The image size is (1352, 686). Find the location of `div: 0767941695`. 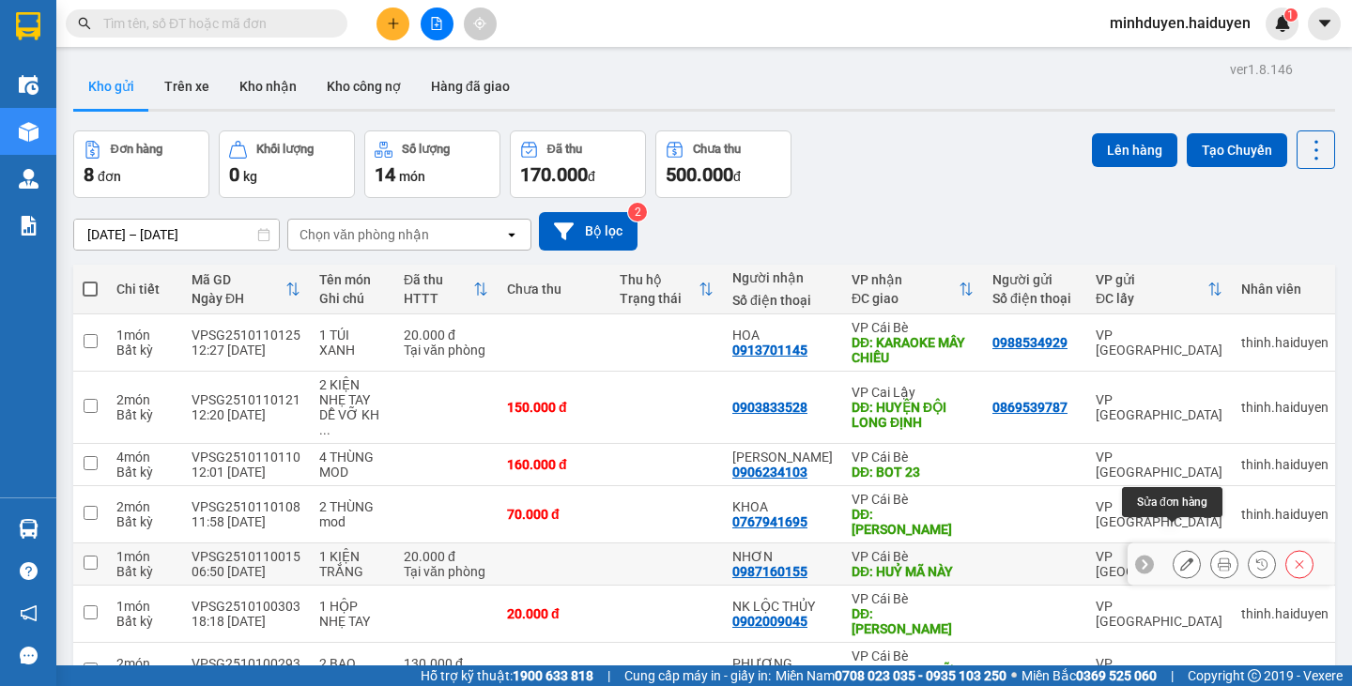

div: 0767941695 is located at coordinates (770, 522).